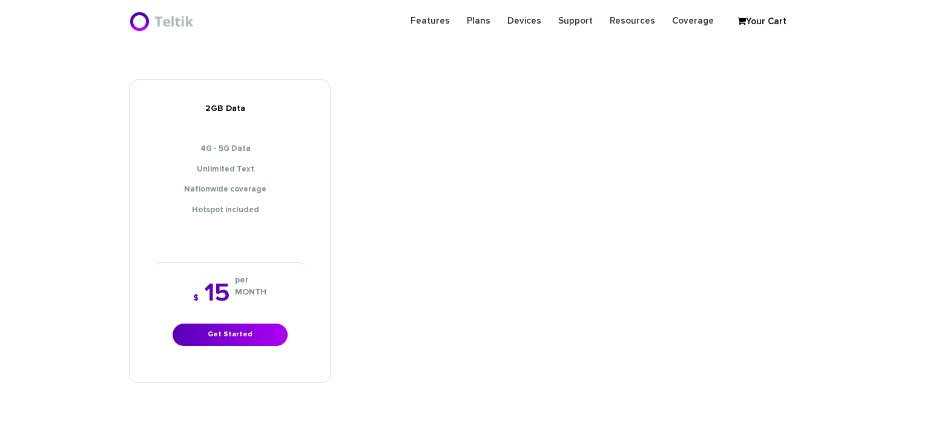 The height and width of the screenshot is (426, 930). I want to click on i: per, so click(251, 280).